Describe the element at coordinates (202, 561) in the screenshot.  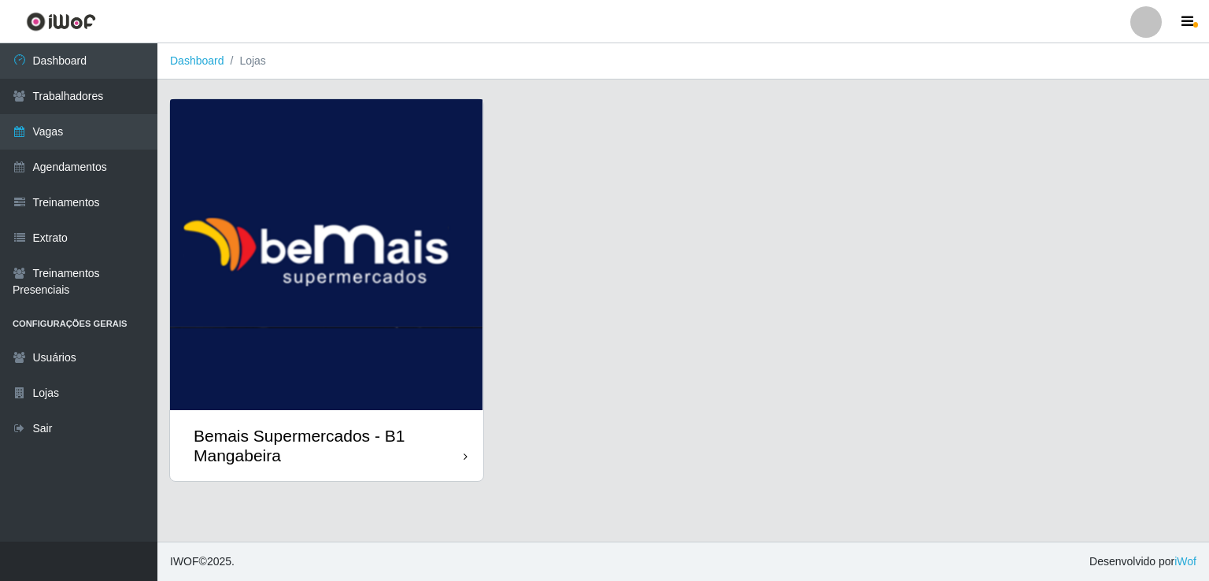
I see `span: © 2025 .` at that location.